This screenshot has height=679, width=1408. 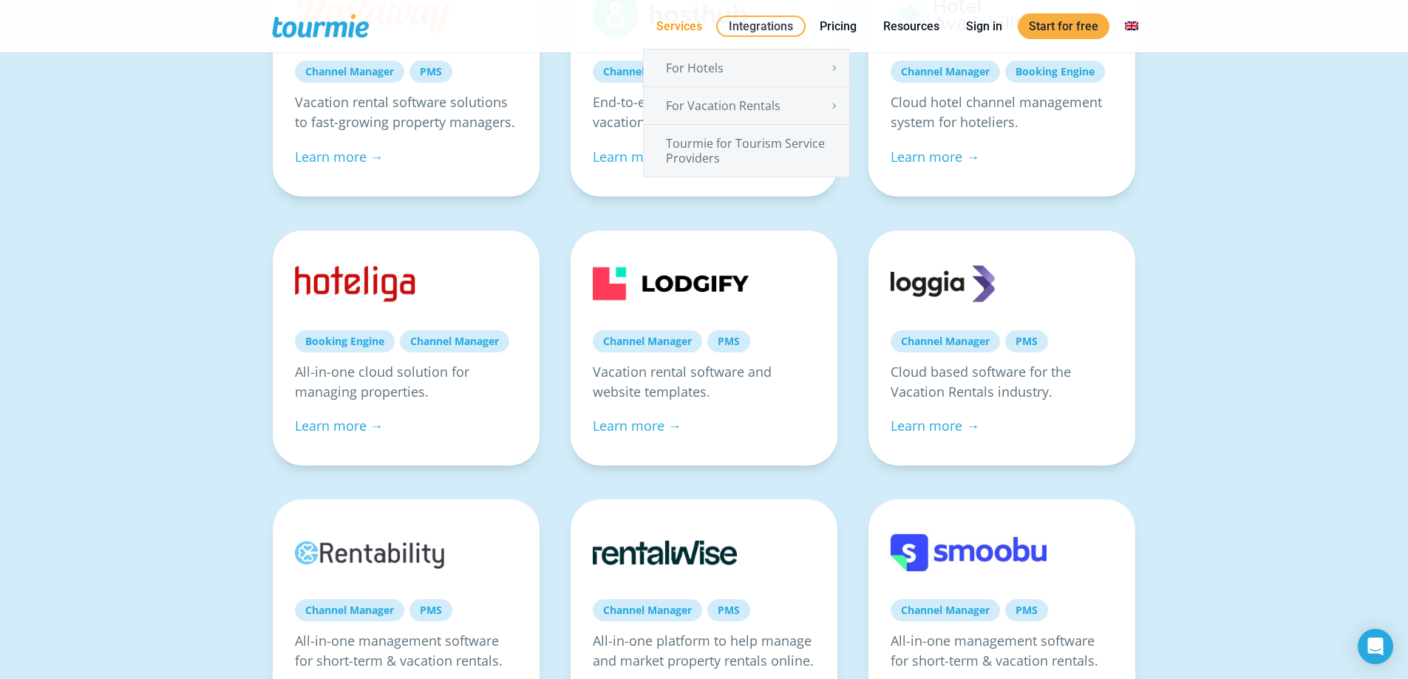 What do you see at coordinates (747, 151) in the screenshot?
I see `a: Tourmie for Tourism Service Providers` at bounding box center [747, 151].